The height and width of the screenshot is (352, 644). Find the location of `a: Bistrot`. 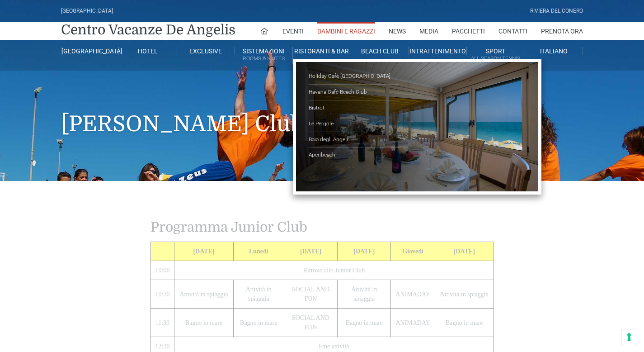

a: Bistrot is located at coordinates (354, 108).